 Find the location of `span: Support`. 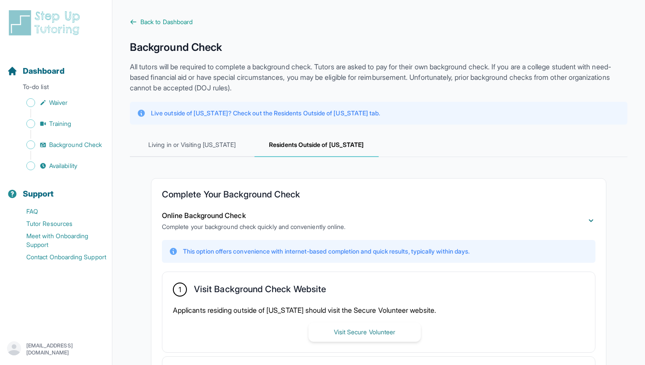

span: Support is located at coordinates (38, 194).